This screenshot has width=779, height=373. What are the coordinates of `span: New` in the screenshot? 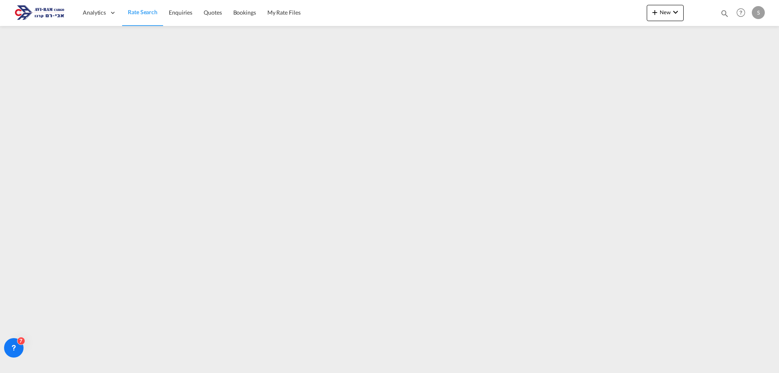 It's located at (665, 12).